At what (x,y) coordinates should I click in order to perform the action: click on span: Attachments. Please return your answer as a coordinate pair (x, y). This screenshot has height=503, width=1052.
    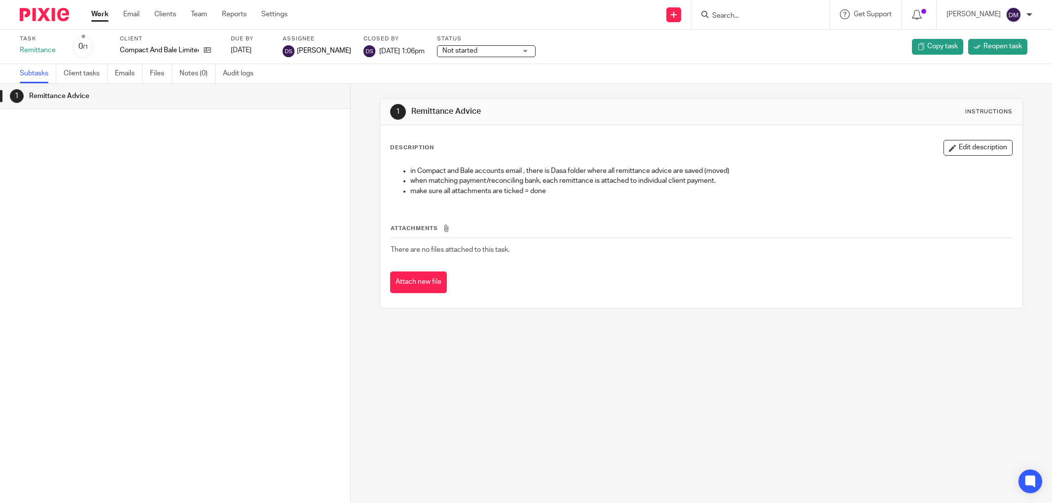
    Looking at the image, I should click on (414, 228).